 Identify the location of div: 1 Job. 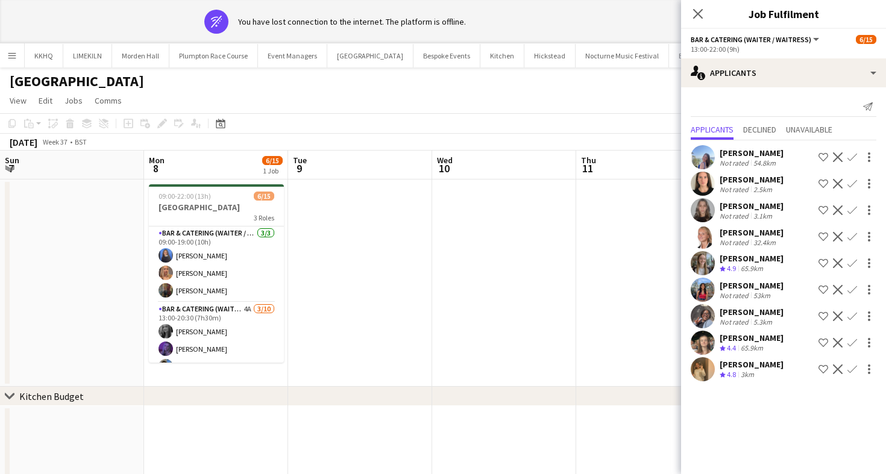
(272, 171).